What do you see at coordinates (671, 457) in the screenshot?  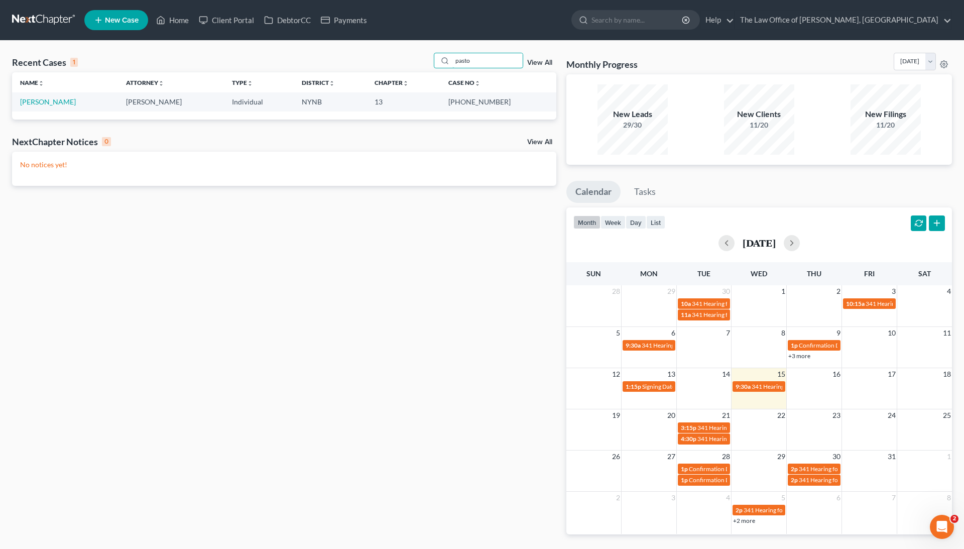 I see `span: 27` at bounding box center [671, 457].